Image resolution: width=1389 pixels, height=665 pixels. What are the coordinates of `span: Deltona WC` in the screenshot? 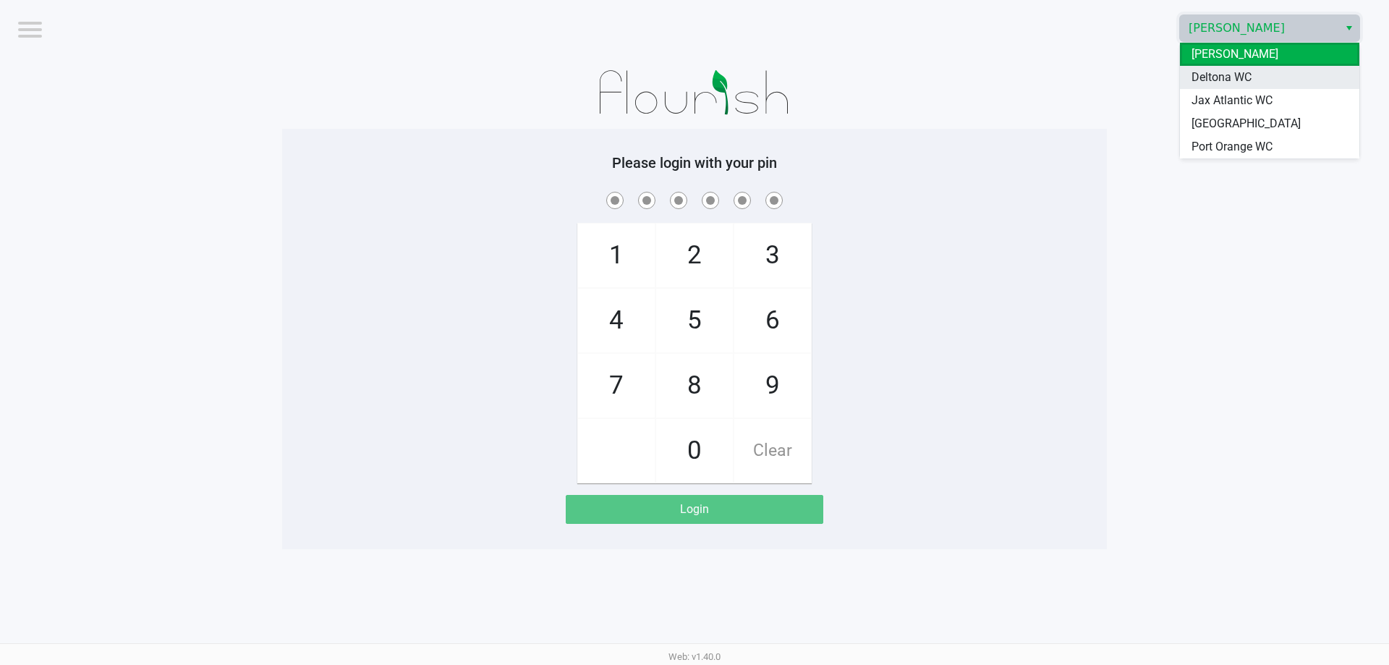 It's located at (1221, 77).